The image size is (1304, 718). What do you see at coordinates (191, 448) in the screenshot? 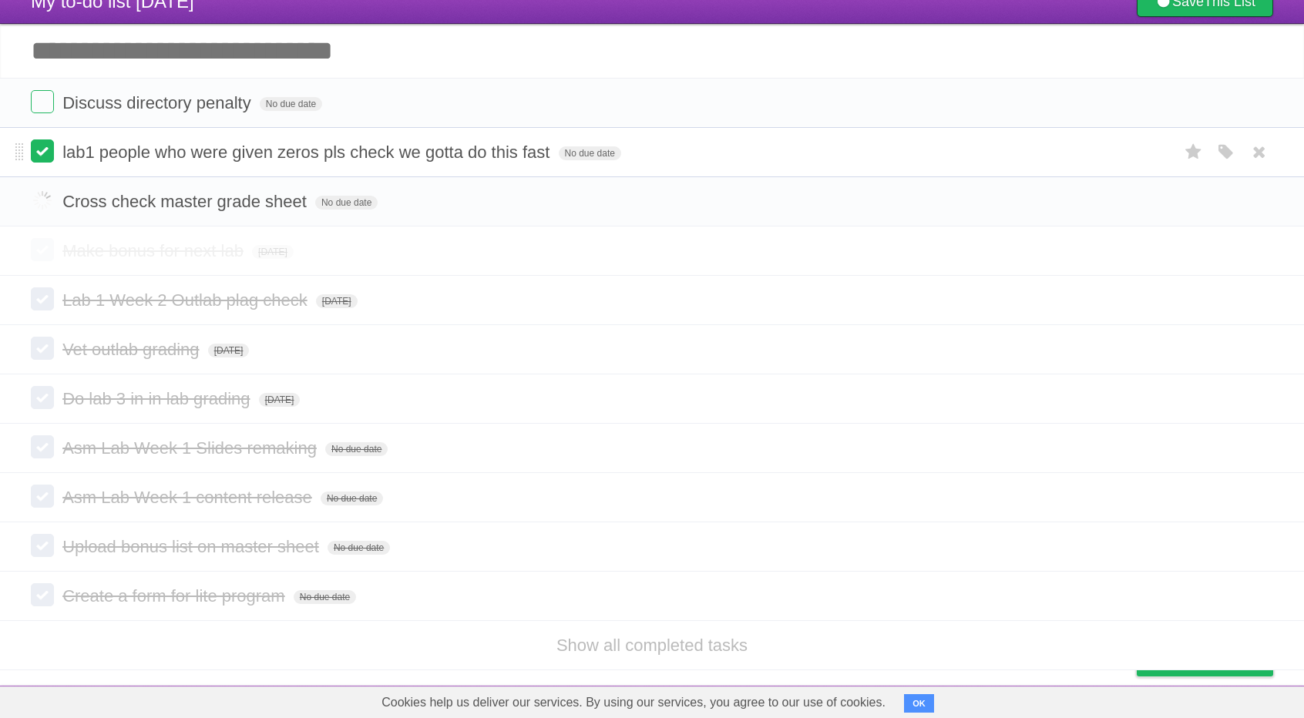
I see `span: Asm Lab Week 1 Slides remaking` at bounding box center [191, 448].